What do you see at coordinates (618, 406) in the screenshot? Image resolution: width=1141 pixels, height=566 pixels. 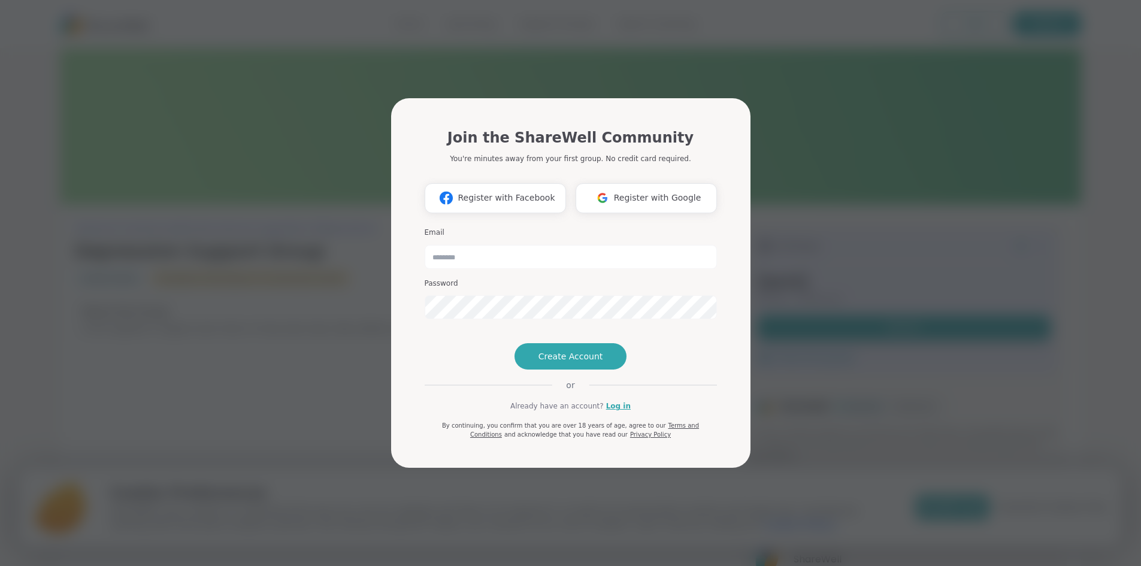 I see `a: Log in` at bounding box center [618, 406].